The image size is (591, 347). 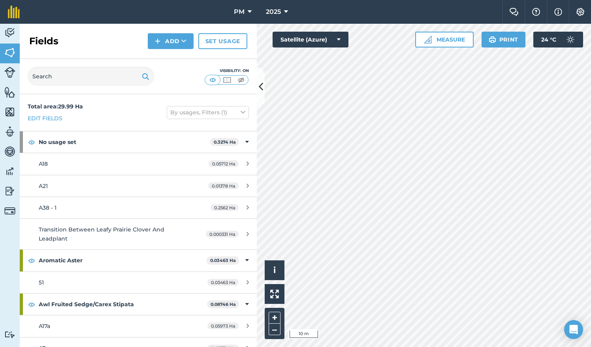 What do you see at coordinates (580, 12) in the screenshot?
I see `img: A cog icon` at bounding box center [580, 12].